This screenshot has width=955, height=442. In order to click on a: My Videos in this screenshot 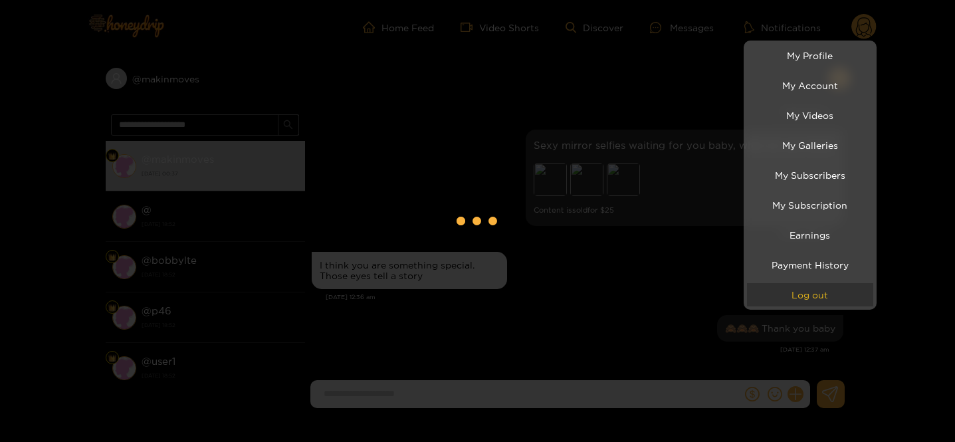, I will do `click(810, 115)`.